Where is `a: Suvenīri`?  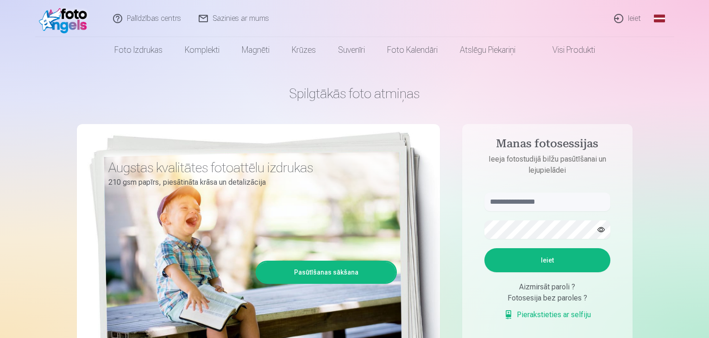 a: Suvenīri is located at coordinates (352, 50).